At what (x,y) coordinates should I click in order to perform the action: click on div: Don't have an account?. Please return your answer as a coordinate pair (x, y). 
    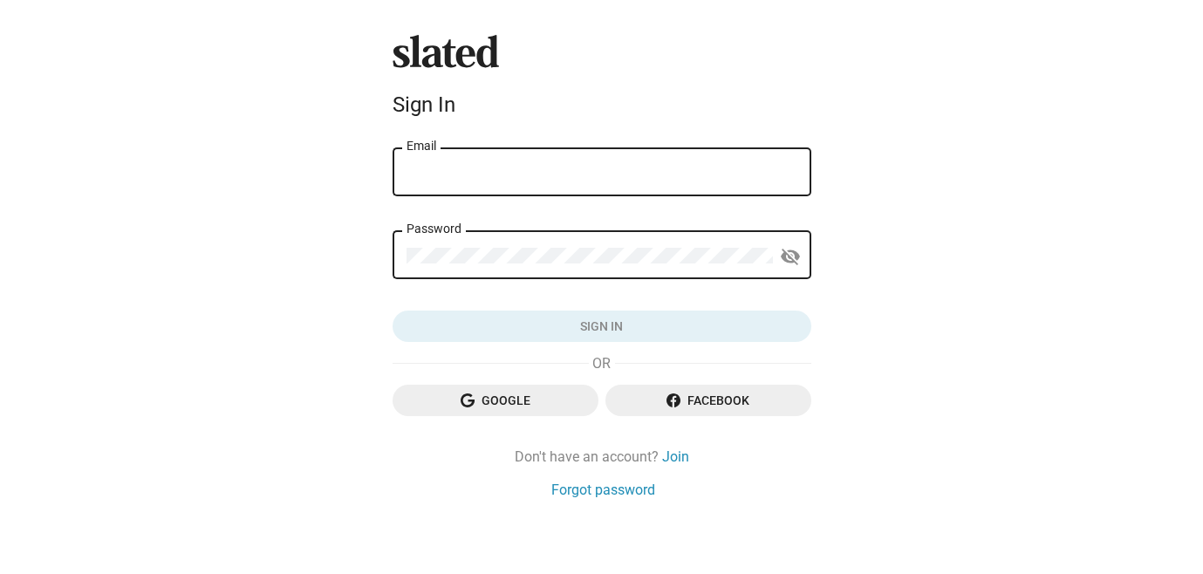
    Looking at the image, I should click on (602, 456).